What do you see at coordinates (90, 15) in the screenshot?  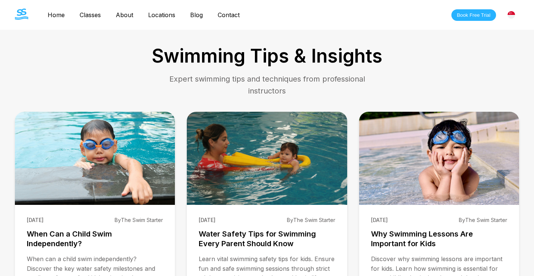 I see `a: Classes` at bounding box center [90, 15].